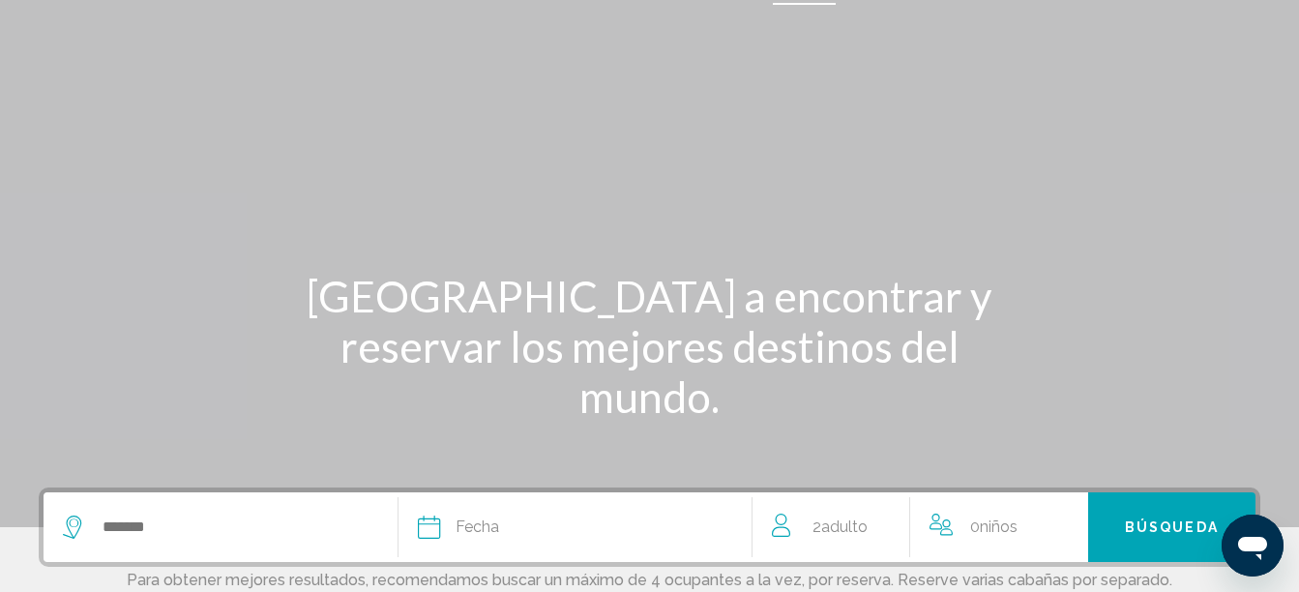  I want to click on button: Fecha, so click(585, 527).